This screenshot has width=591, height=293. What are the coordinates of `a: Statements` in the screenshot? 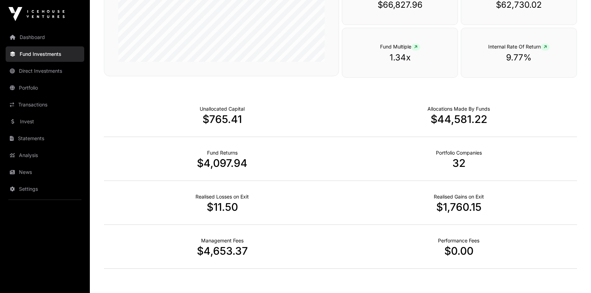 It's located at (45, 138).